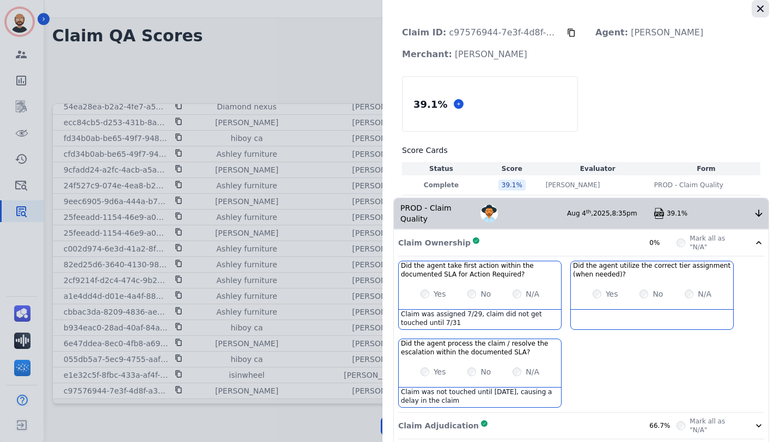 The width and height of the screenshot is (780, 442). Describe the element at coordinates (612, 32) in the screenshot. I see `strong: Agent:` at that location.